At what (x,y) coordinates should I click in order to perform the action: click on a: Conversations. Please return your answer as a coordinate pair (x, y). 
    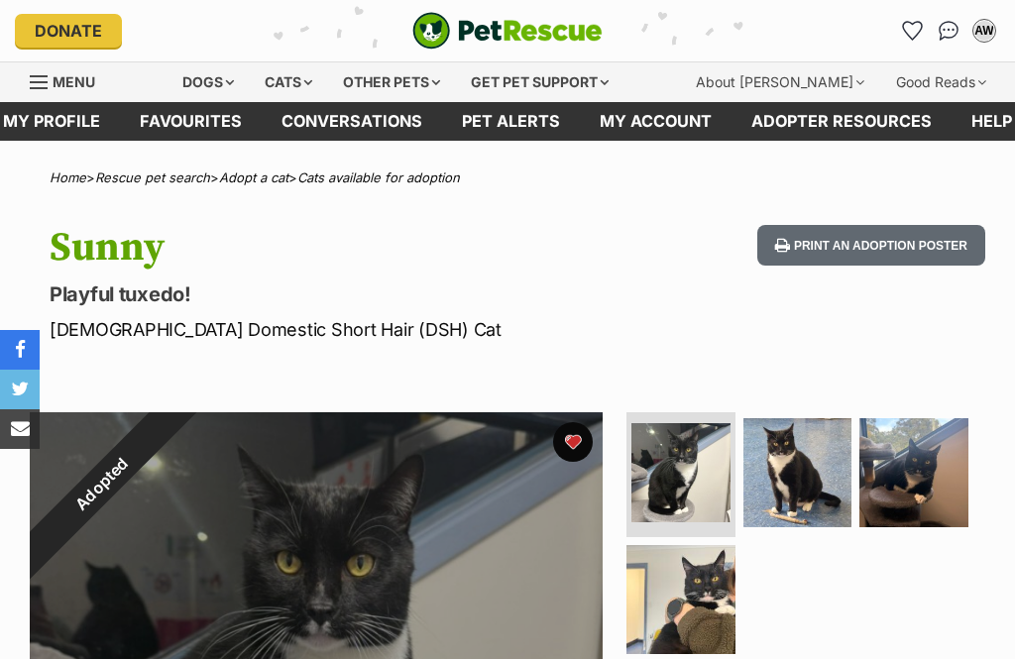
    Looking at the image, I should click on (948, 31).